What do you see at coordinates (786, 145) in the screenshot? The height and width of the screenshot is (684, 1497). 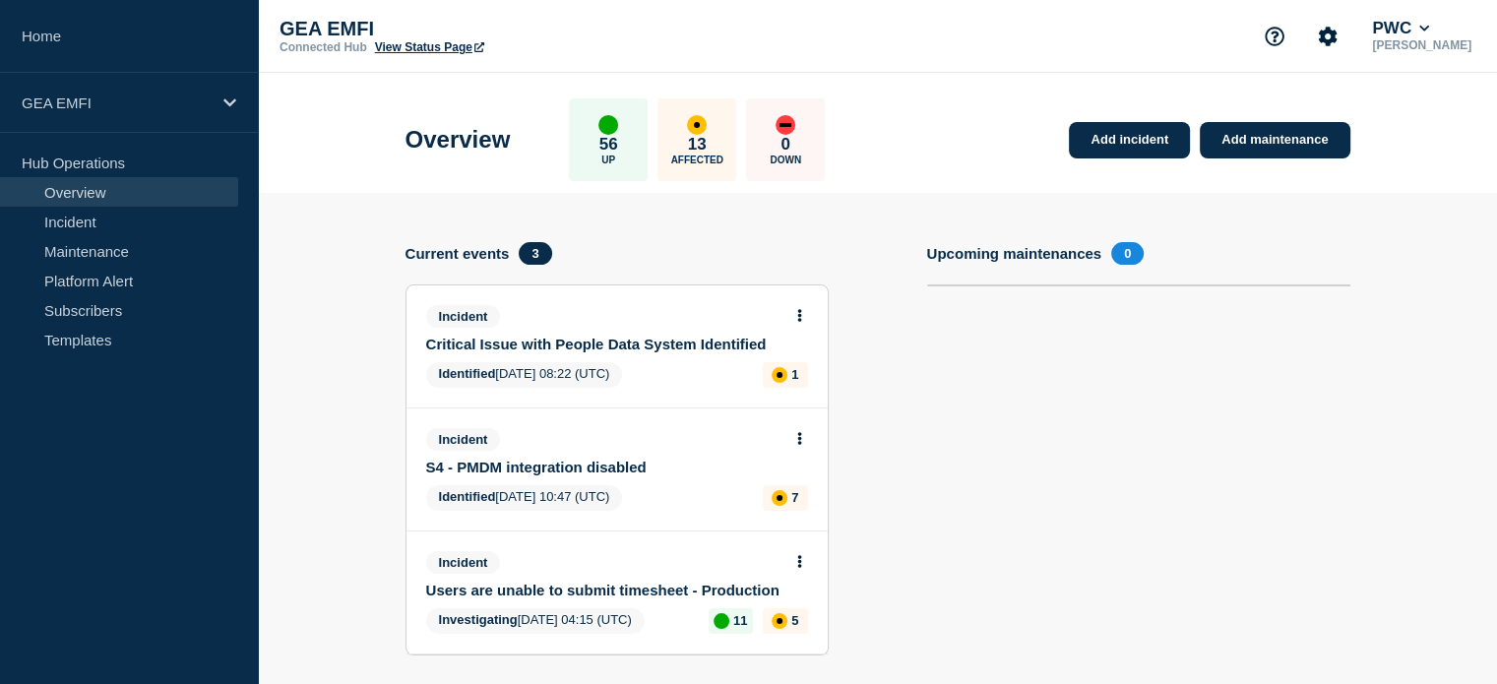 I see `p: 0` at bounding box center [786, 145].